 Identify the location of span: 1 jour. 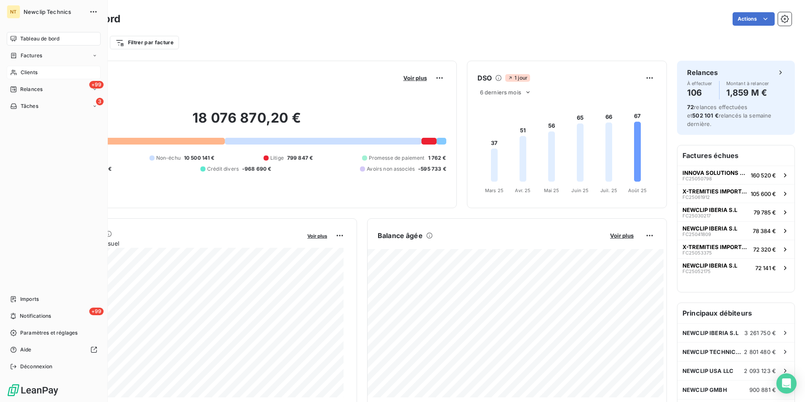
(518, 78).